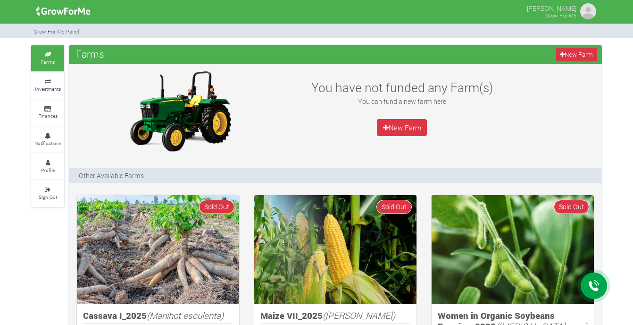 Image resolution: width=633 pixels, height=325 pixels. Describe the element at coordinates (56, 31) in the screenshot. I see `small: Grow For Me Panel` at that location.